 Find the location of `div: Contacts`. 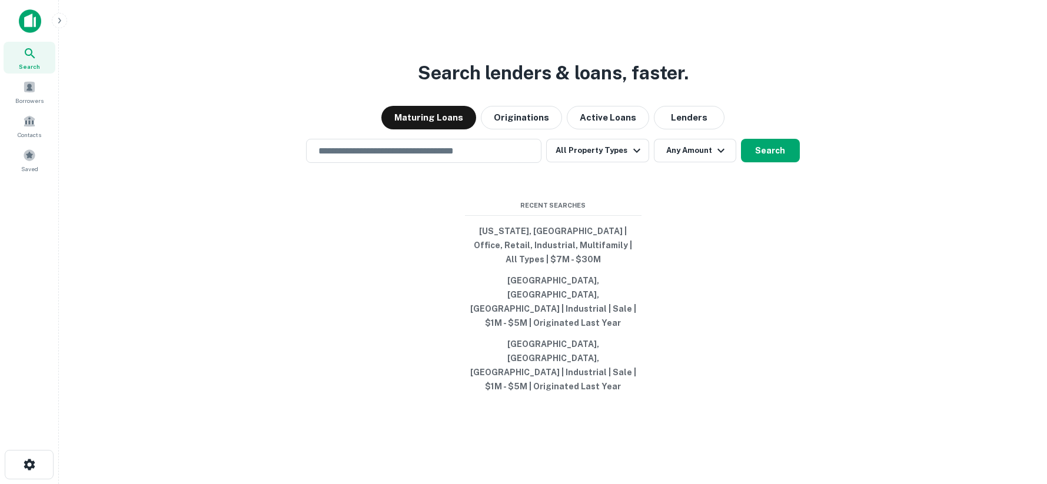

div: Contacts is located at coordinates (29, 126).